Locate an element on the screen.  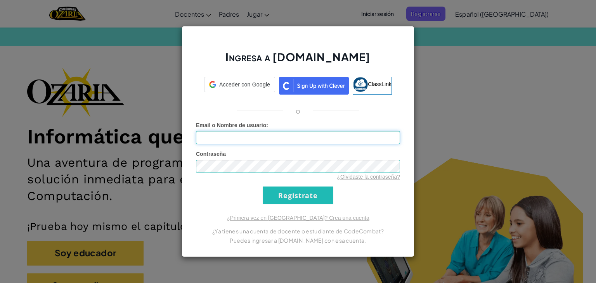
a: Acceder con Google is located at coordinates (239, 86).